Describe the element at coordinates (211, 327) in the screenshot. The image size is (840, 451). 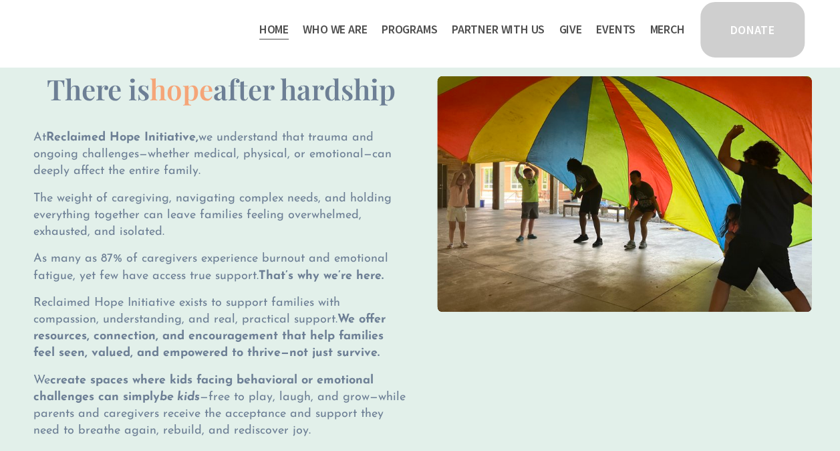
I see `span: Reclaimed Hope Initiative exists to support families with compassion, understanding, and real, pr...` at that location.